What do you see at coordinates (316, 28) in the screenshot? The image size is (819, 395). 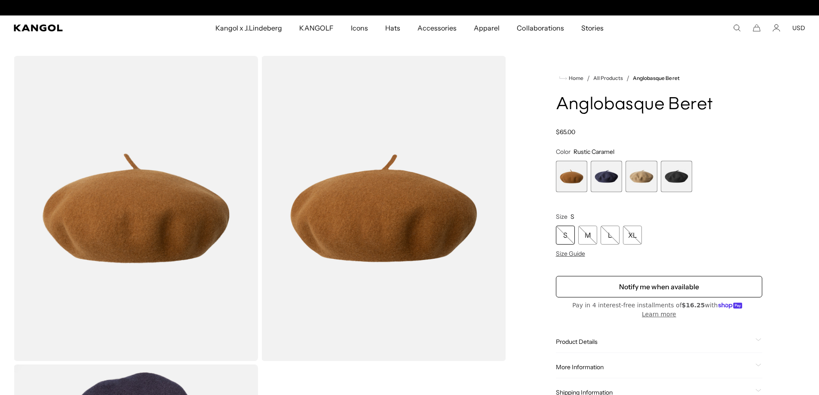 I see `span: KANGOLF` at bounding box center [316, 28].